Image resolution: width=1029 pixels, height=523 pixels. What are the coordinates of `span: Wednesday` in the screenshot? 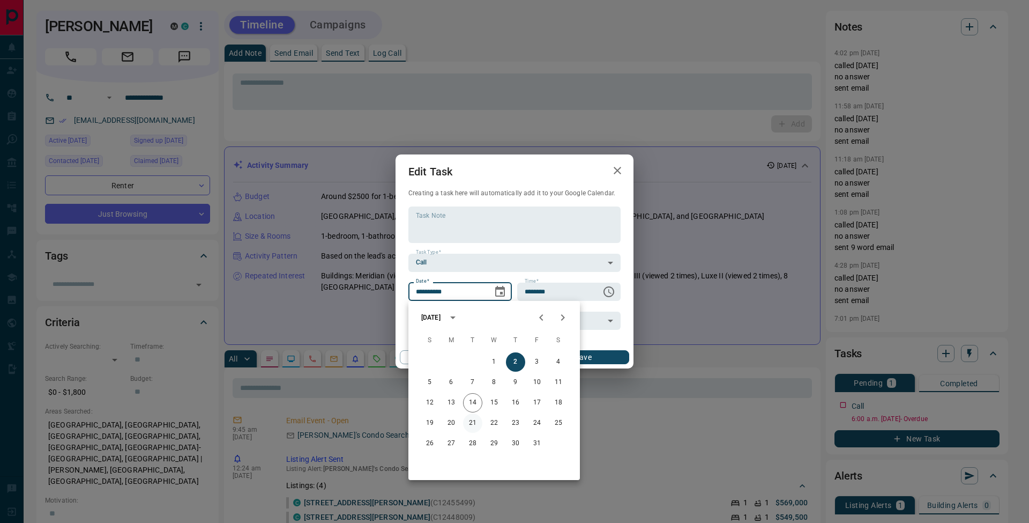 It's located at (494, 340).